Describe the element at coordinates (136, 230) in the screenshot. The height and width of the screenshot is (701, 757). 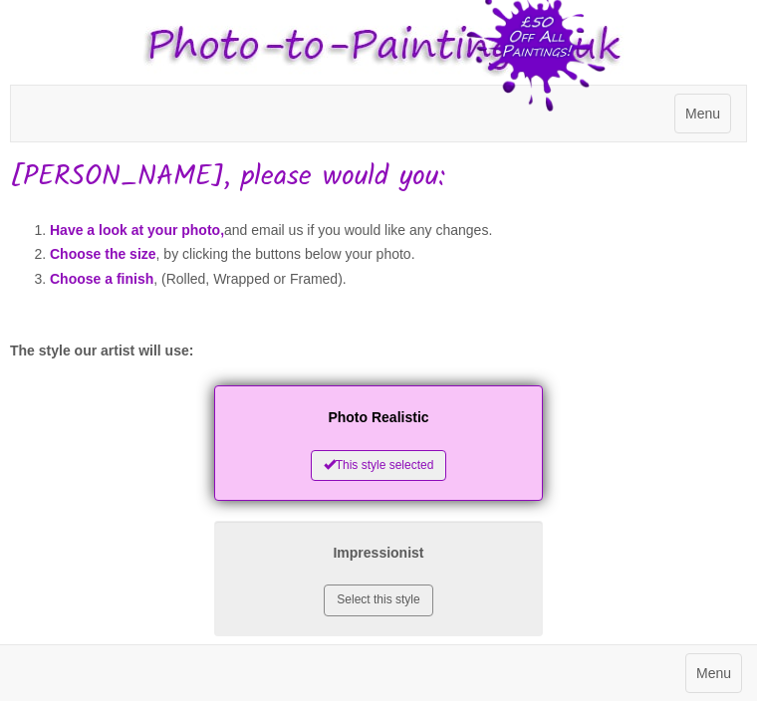
I see `span: Have a look at your photo,` at that location.